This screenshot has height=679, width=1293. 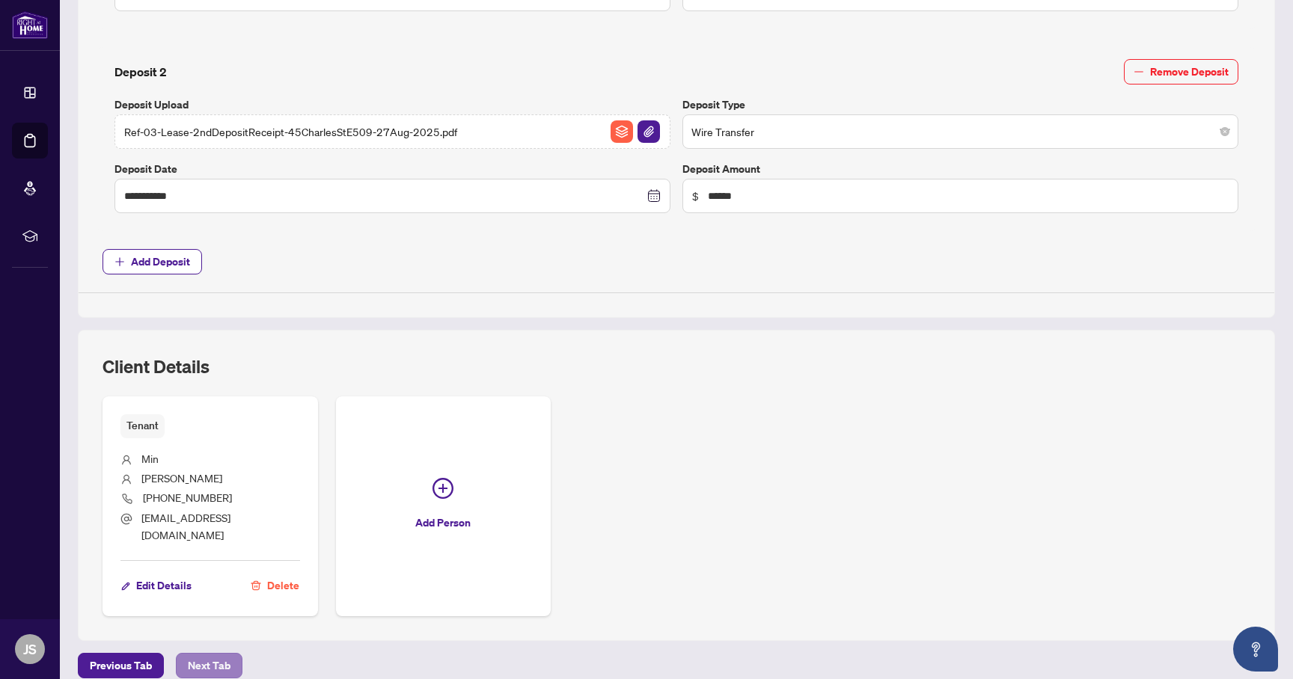 What do you see at coordinates (30, 25) in the screenshot?
I see `img: logo` at bounding box center [30, 25].